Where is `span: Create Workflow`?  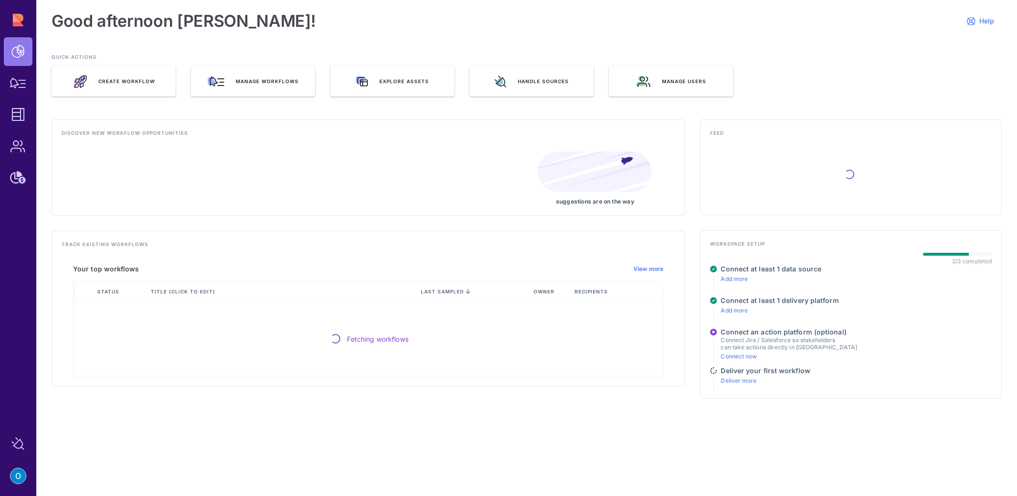
span: Create Workflow is located at coordinates (127, 81).